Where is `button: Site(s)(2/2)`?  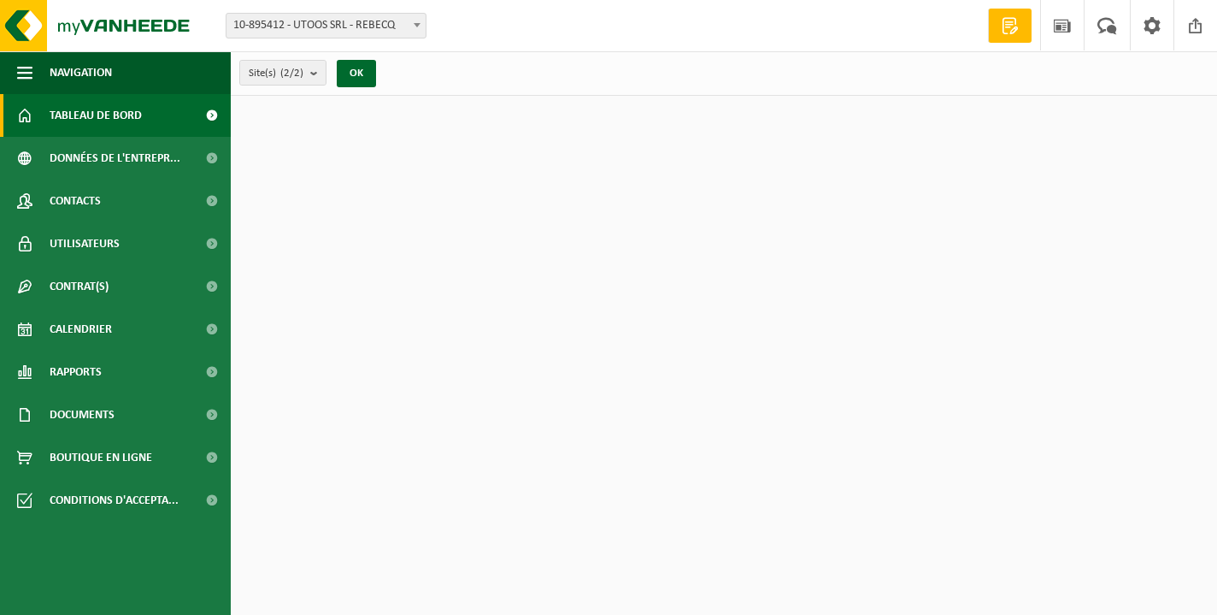
button: Site(s)(2/2) is located at coordinates (283, 73).